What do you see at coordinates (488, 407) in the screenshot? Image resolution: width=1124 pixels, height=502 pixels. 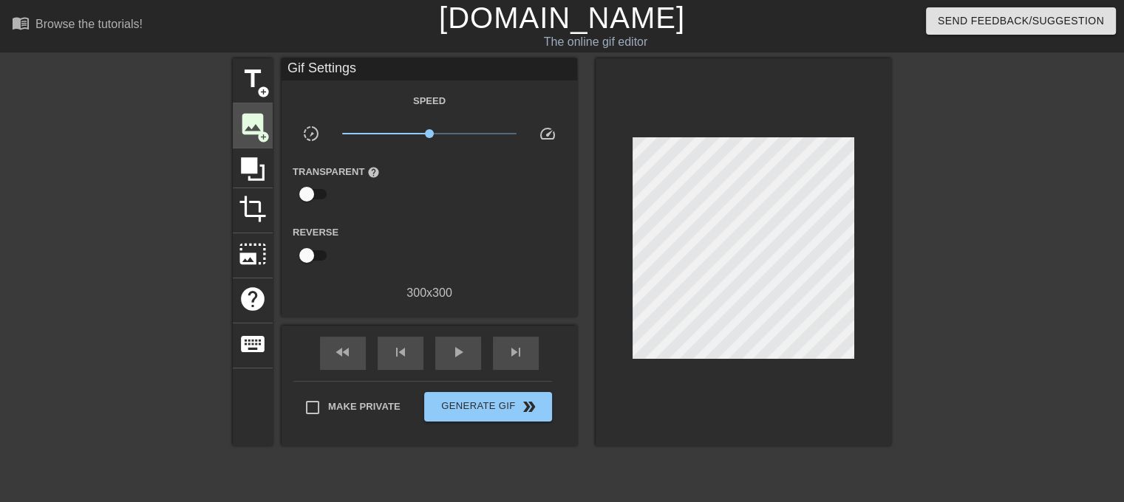 I see `span: Generate Gif` at bounding box center [488, 407].